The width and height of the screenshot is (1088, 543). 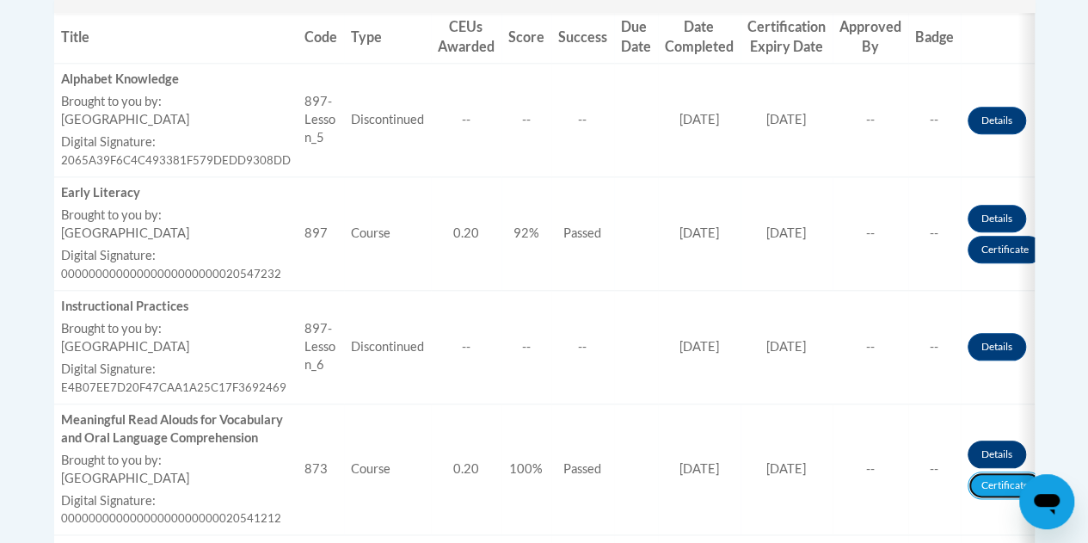 I want to click on td: 897-Lesson_5, so click(x=321, y=120).